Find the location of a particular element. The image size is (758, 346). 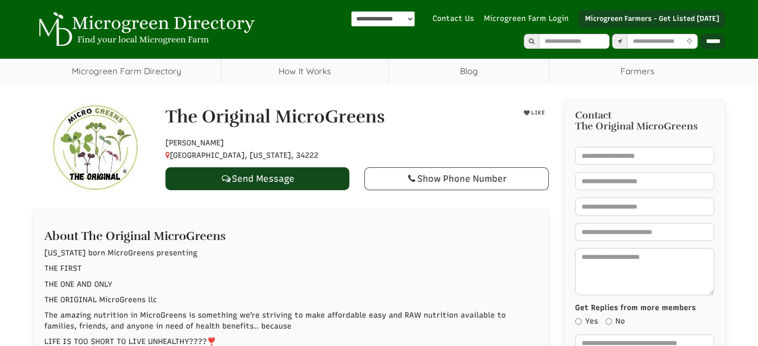

input: No is located at coordinates (608, 321).